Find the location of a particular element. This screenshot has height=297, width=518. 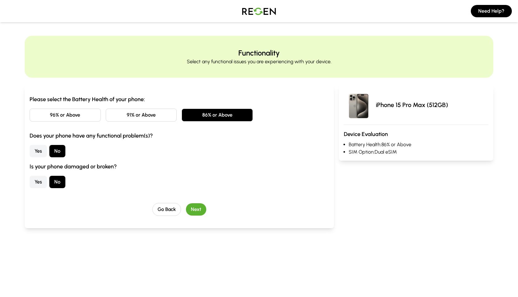

h3: Please select the Battery Health of your phone: is located at coordinates (179, 99).